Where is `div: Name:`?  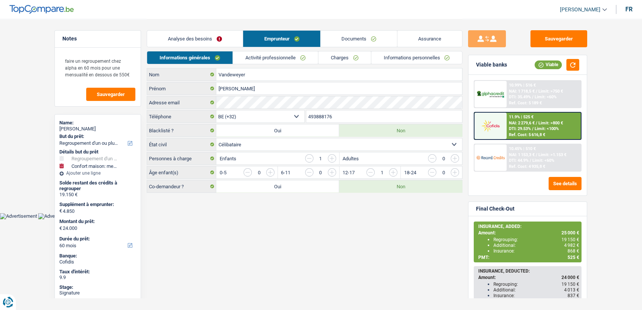 div: Name: is located at coordinates (98, 123).